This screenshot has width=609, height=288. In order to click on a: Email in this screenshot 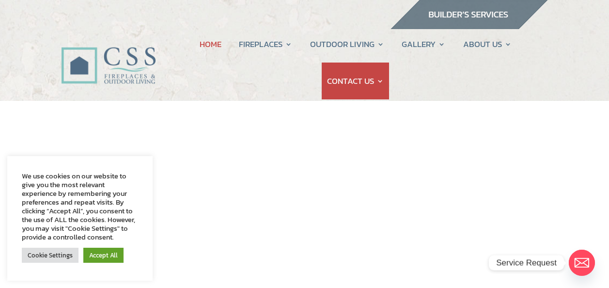, I will do `click(582, 263)`.